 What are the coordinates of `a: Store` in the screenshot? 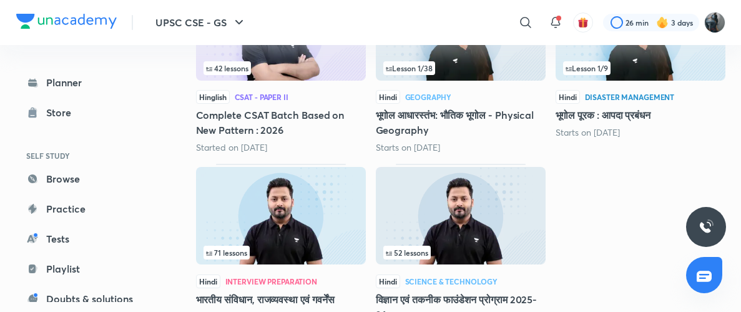 It's located at (89, 112).